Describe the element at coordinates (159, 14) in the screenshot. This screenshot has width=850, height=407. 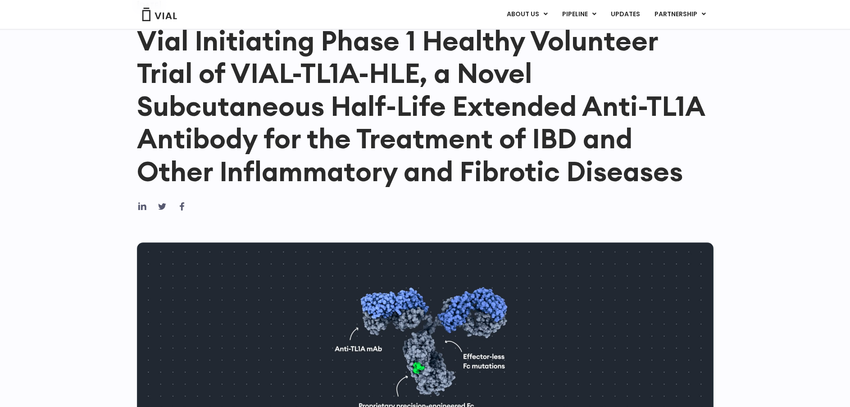
I see `img: Vial Logo` at that location.